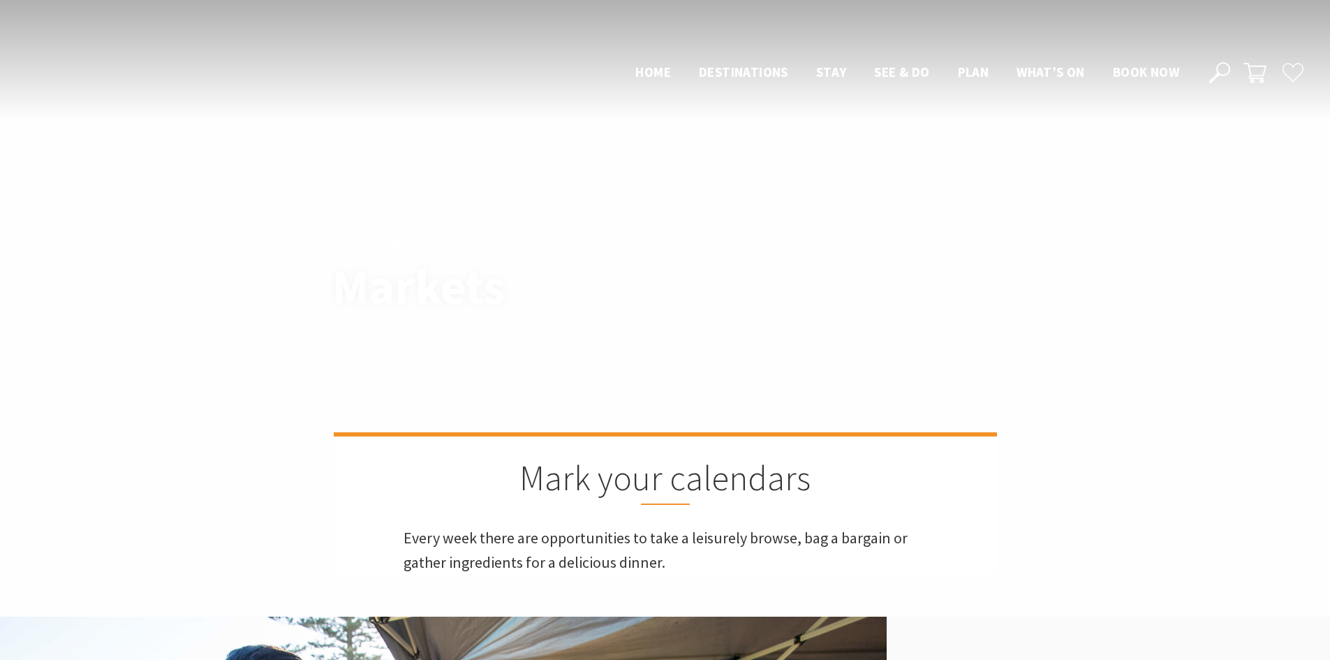 Image resolution: width=1330 pixels, height=660 pixels. I want to click on span: What’s On, so click(1051, 72).